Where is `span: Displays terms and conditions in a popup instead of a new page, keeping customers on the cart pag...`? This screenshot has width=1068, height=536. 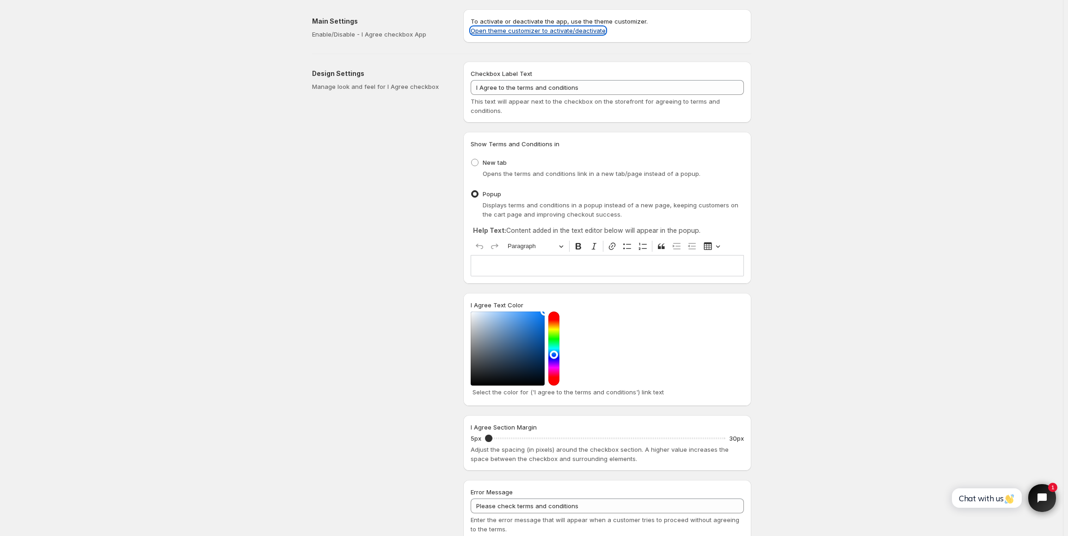 span: Displays terms and conditions in a popup instead of a new page, keeping customers on the cart pag... is located at coordinates (610, 209).